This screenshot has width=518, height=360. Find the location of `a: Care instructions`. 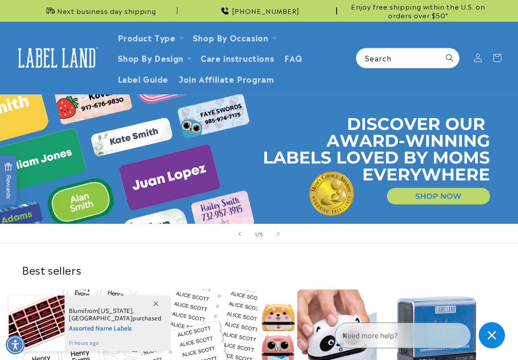

a: Care instructions is located at coordinates (237, 58).